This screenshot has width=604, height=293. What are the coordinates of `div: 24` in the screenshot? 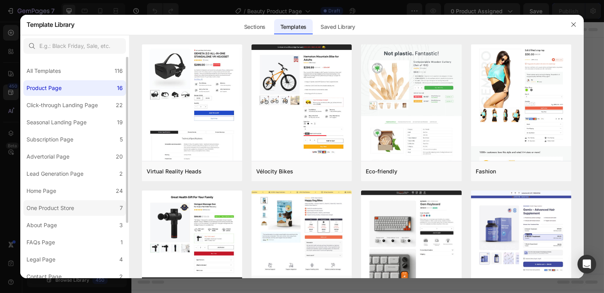 It's located at (119, 191).